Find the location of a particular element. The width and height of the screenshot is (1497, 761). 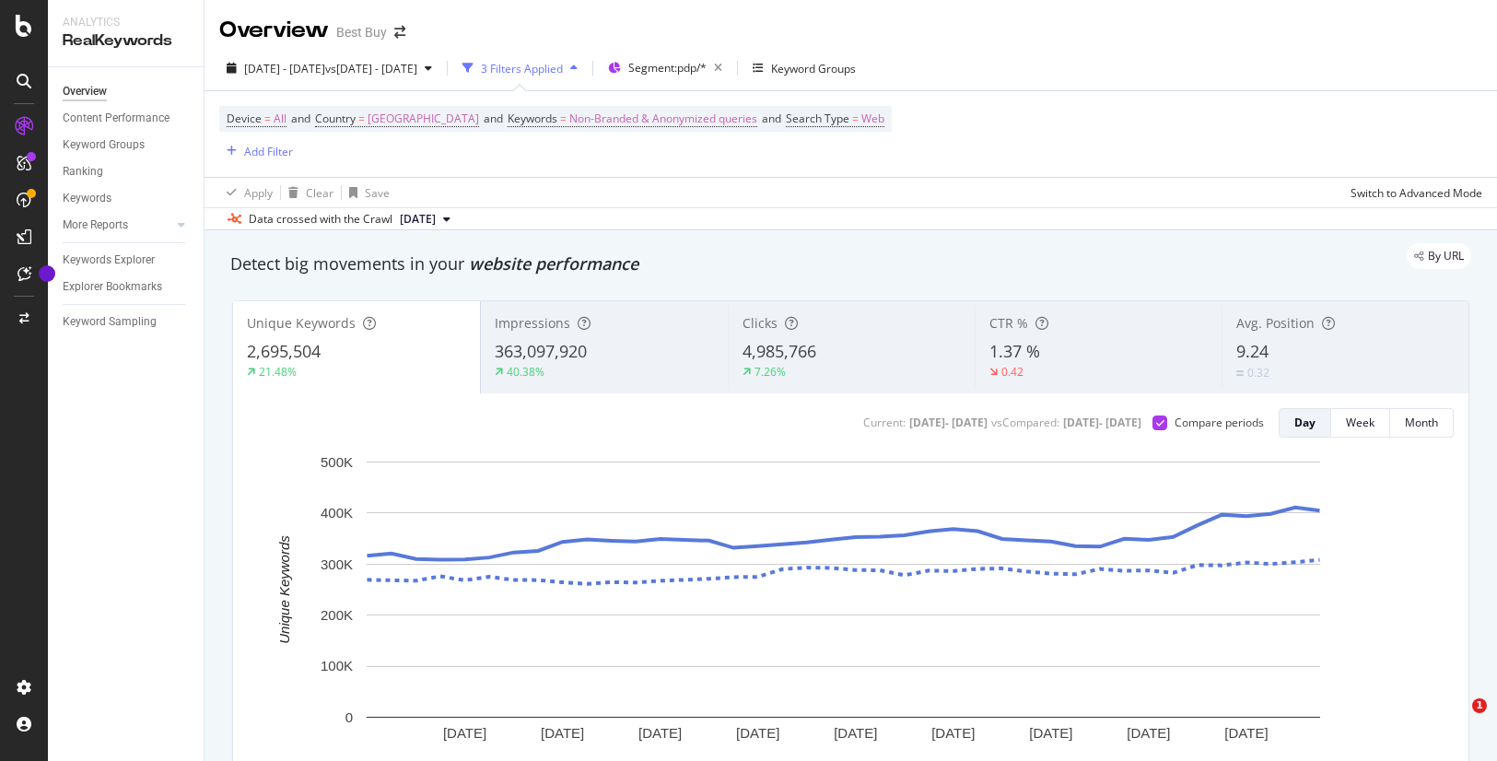

span: All is located at coordinates (280, 119).